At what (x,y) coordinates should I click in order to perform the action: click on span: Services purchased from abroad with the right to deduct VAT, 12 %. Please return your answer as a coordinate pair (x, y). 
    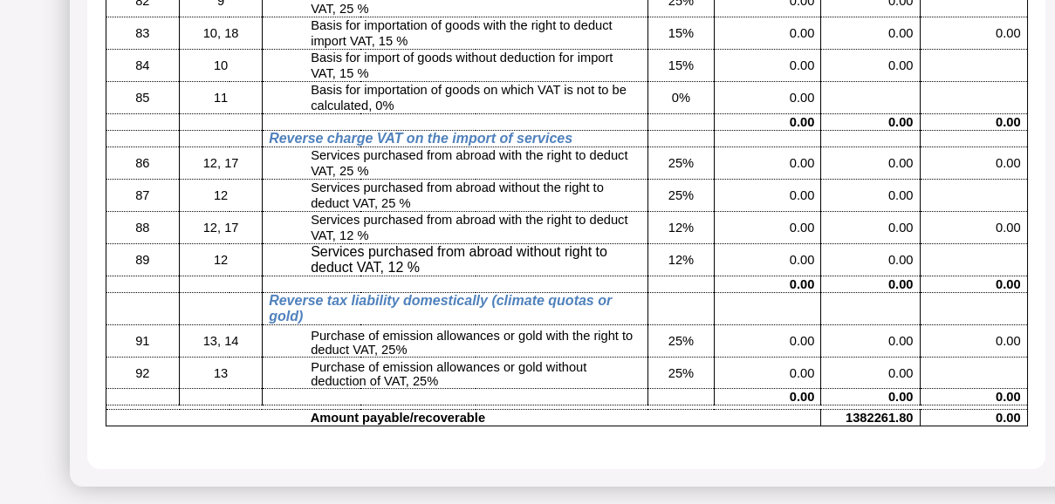
    Looking at the image, I should click on (469, 228).